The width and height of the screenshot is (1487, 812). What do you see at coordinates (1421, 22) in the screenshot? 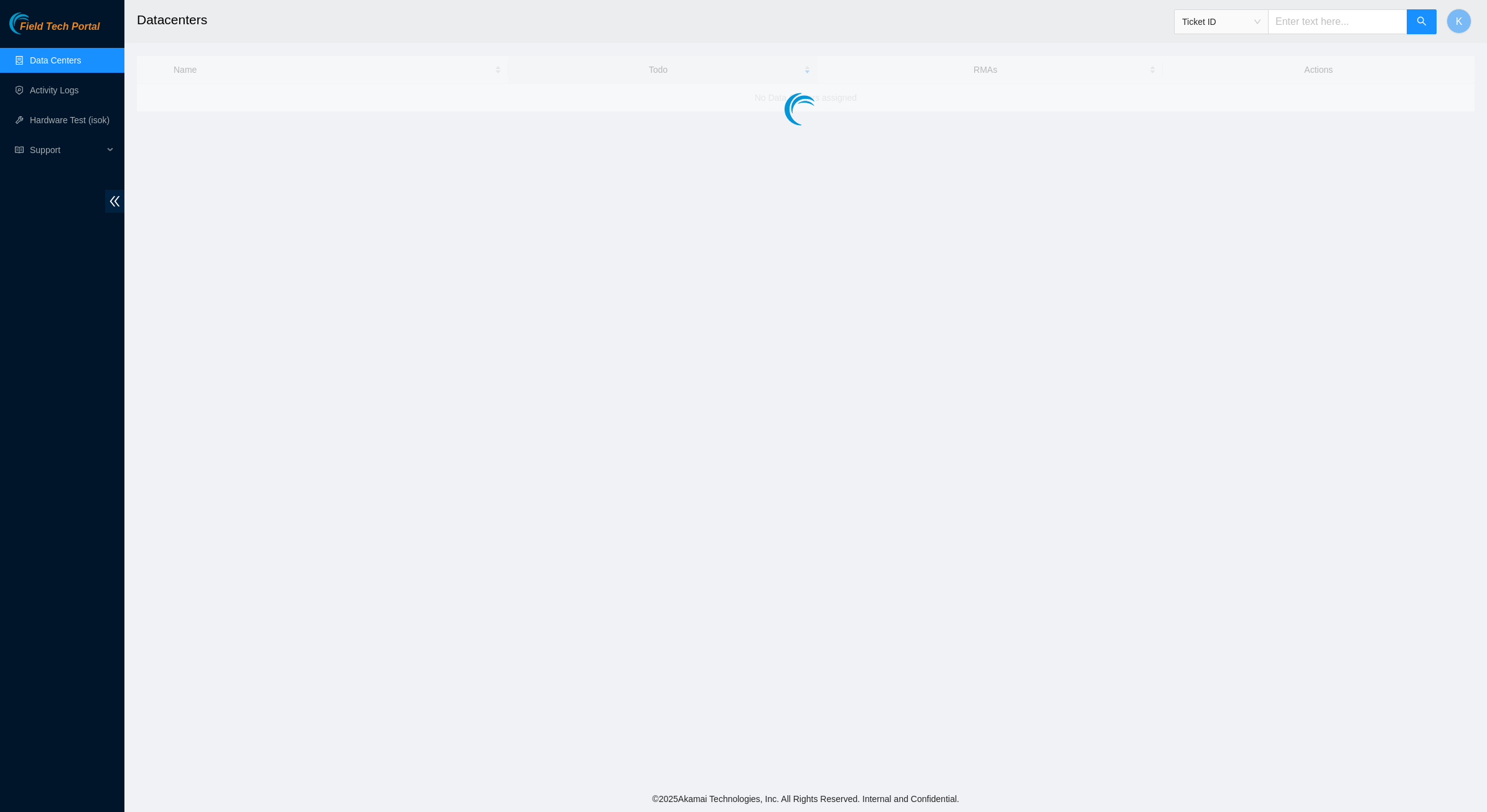
I see `button: search` at bounding box center [1421, 22].